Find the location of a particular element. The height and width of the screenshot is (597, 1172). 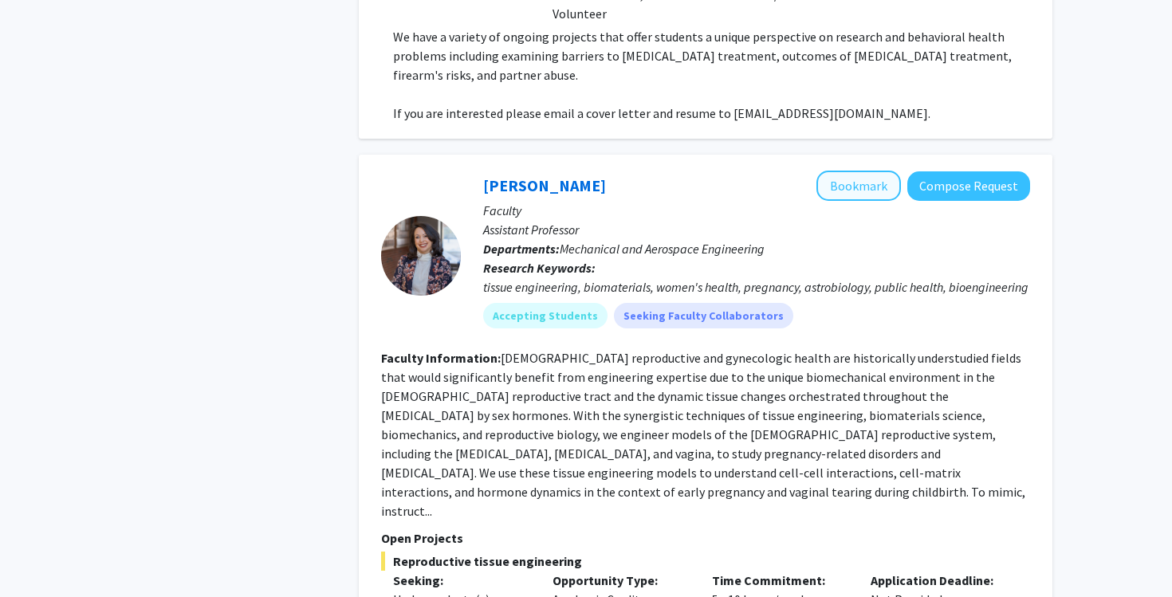

div: tissue engineering, biomaterials, women's health, pregnancy, astrobiology, public health, bioengi... is located at coordinates (757, 287).